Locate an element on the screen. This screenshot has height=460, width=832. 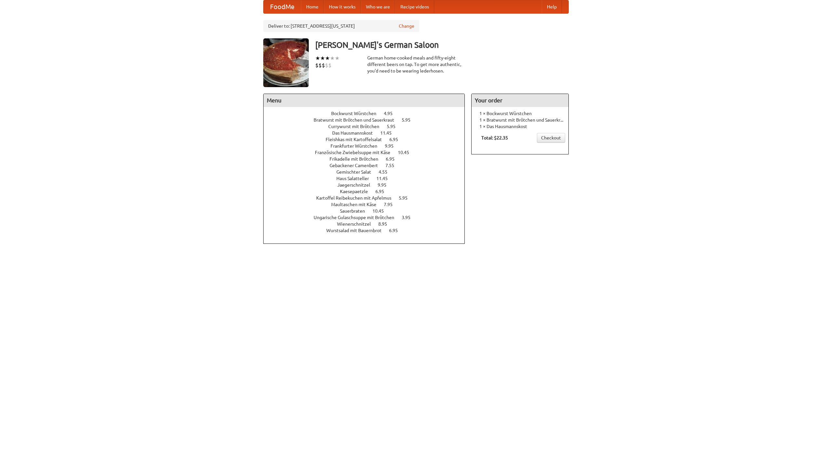
span: Frikadelle mit Brötchen is located at coordinates (357, 159).